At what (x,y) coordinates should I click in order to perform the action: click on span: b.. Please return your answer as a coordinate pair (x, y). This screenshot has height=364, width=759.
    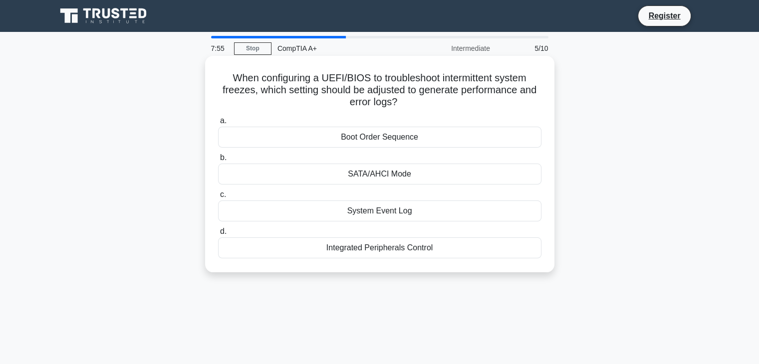
    Looking at the image, I should click on (223, 157).